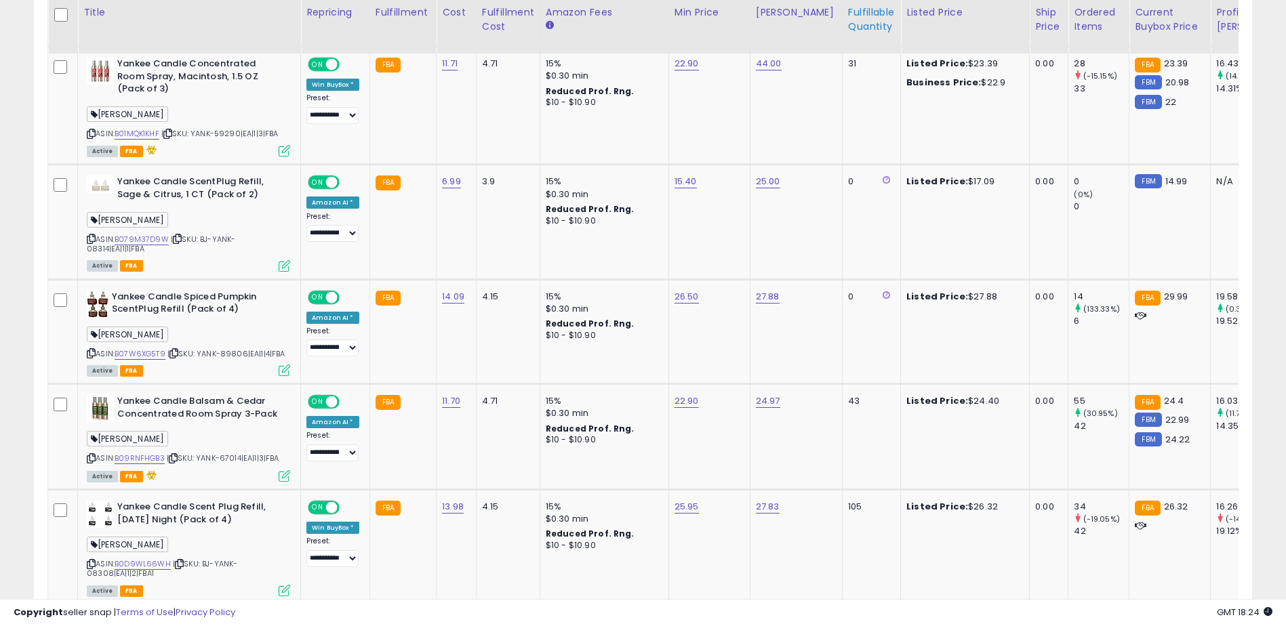 This screenshot has width=1286, height=626. What do you see at coordinates (869, 64) in the screenshot?
I see `div: 31` at bounding box center [869, 64].